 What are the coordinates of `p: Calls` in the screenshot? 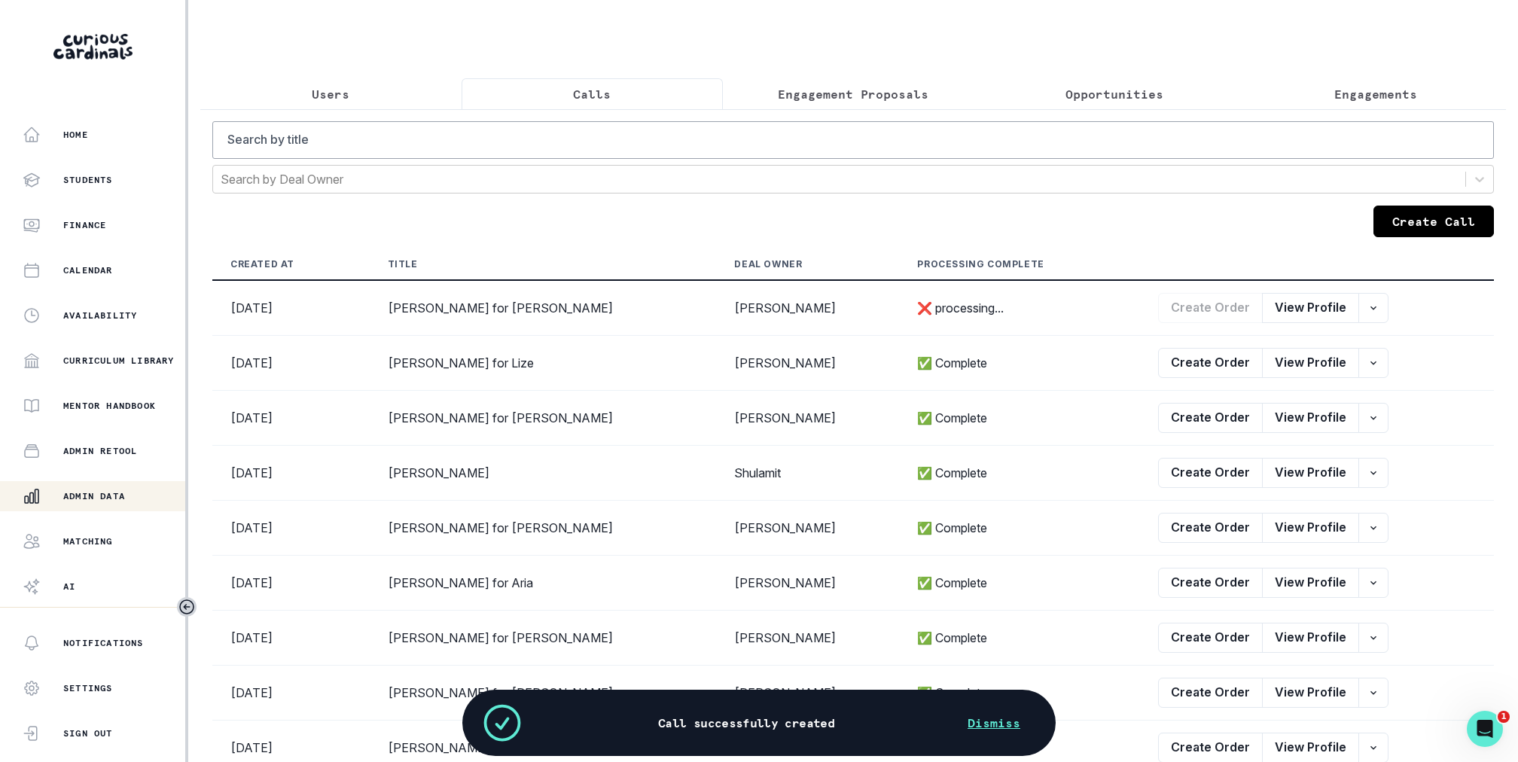 It's located at (592, 94).